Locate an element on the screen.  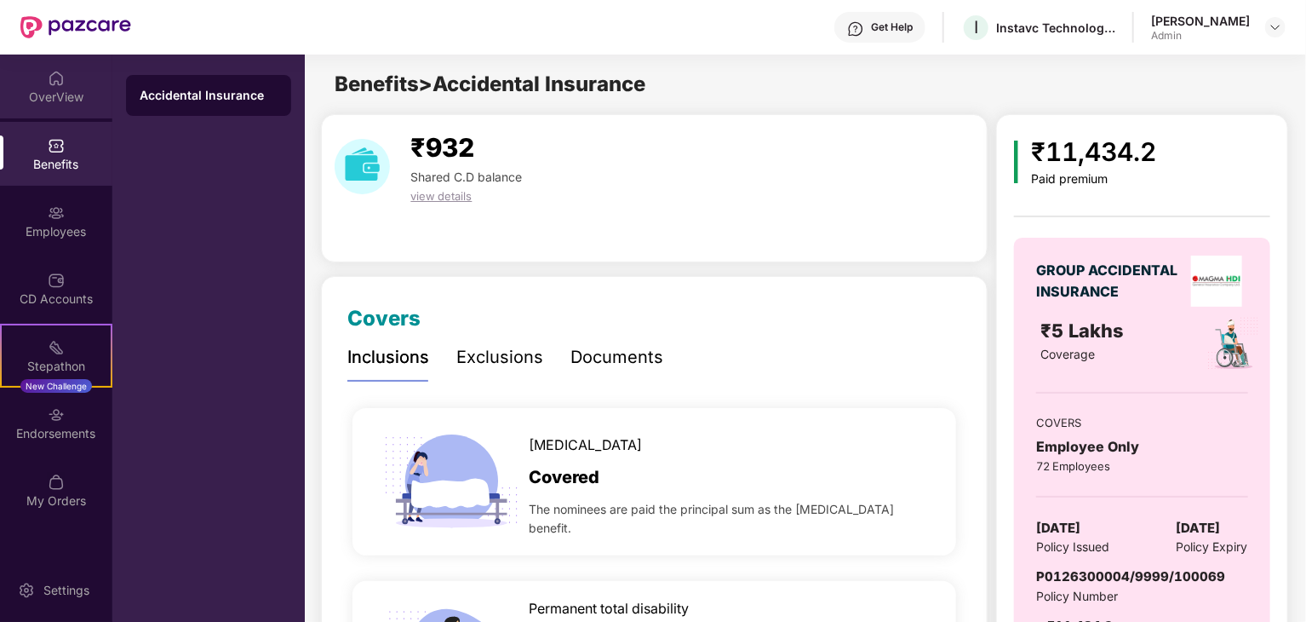
span: P0126300004/9999/100069 is located at coordinates (1131, 576).